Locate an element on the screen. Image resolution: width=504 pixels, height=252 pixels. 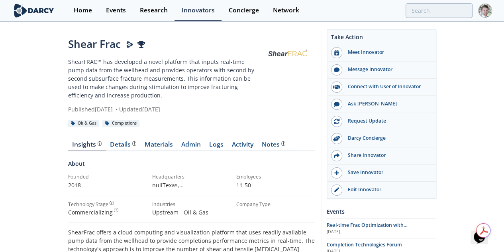
div: Research is located at coordinates (154, 10).